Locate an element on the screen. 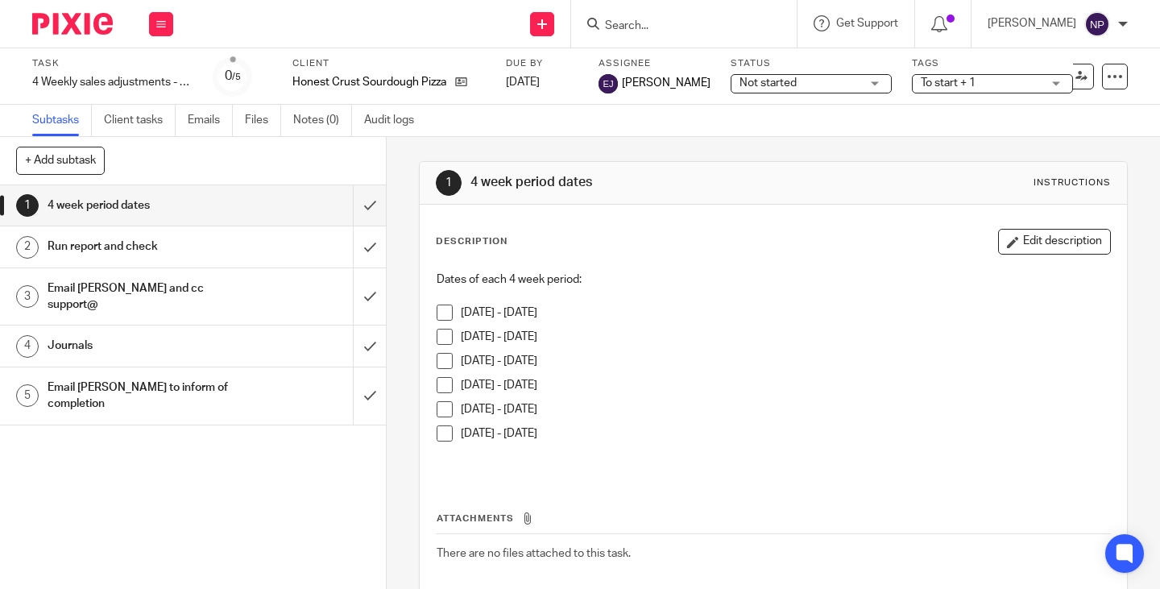 This screenshot has width=1160, height=589. span: To start + 1 is located at coordinates (948, 83).